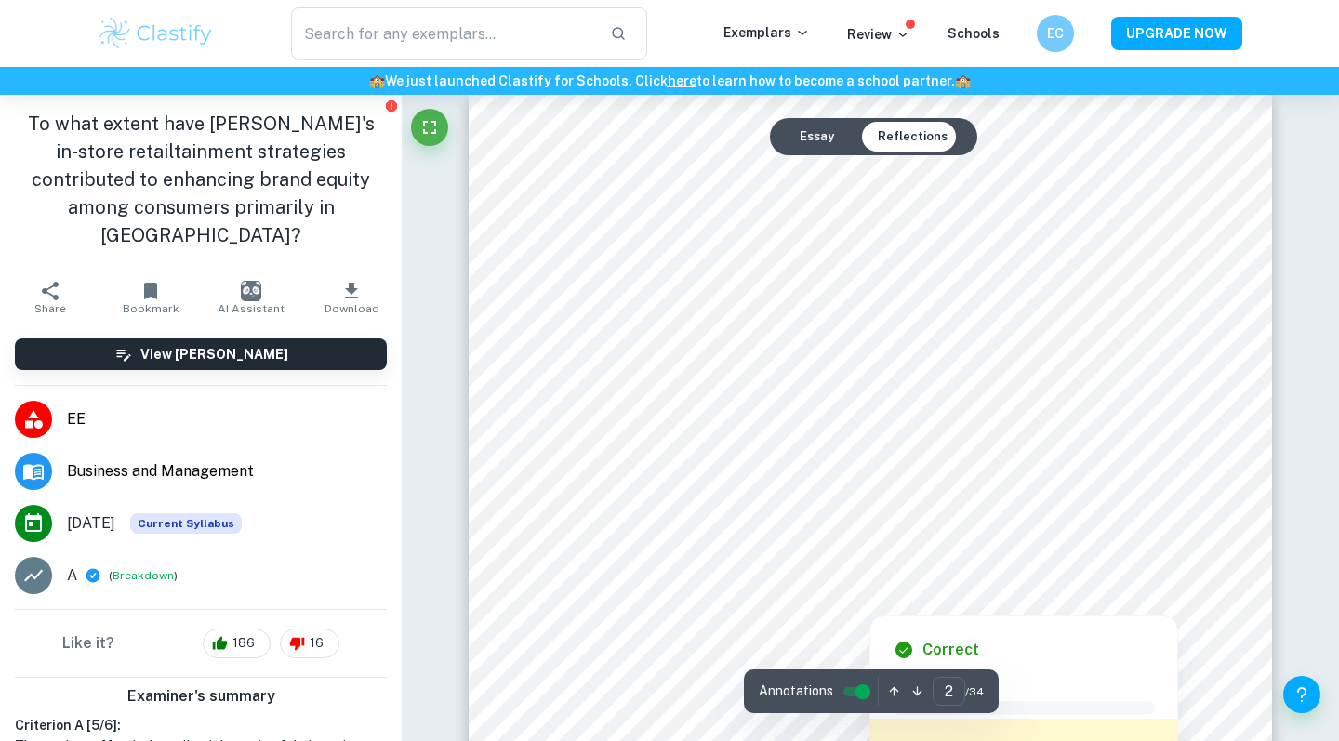 The image size is (1339, 741). I want to click on button: Breakdown, so click(143, 576).